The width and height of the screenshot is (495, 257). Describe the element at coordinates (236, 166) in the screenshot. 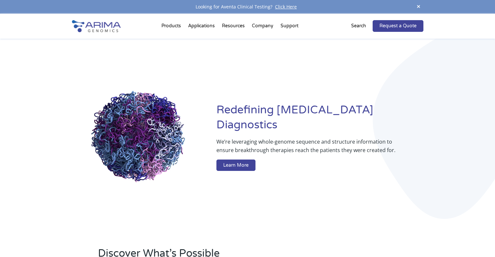

I see `a: Learn More` at that location.